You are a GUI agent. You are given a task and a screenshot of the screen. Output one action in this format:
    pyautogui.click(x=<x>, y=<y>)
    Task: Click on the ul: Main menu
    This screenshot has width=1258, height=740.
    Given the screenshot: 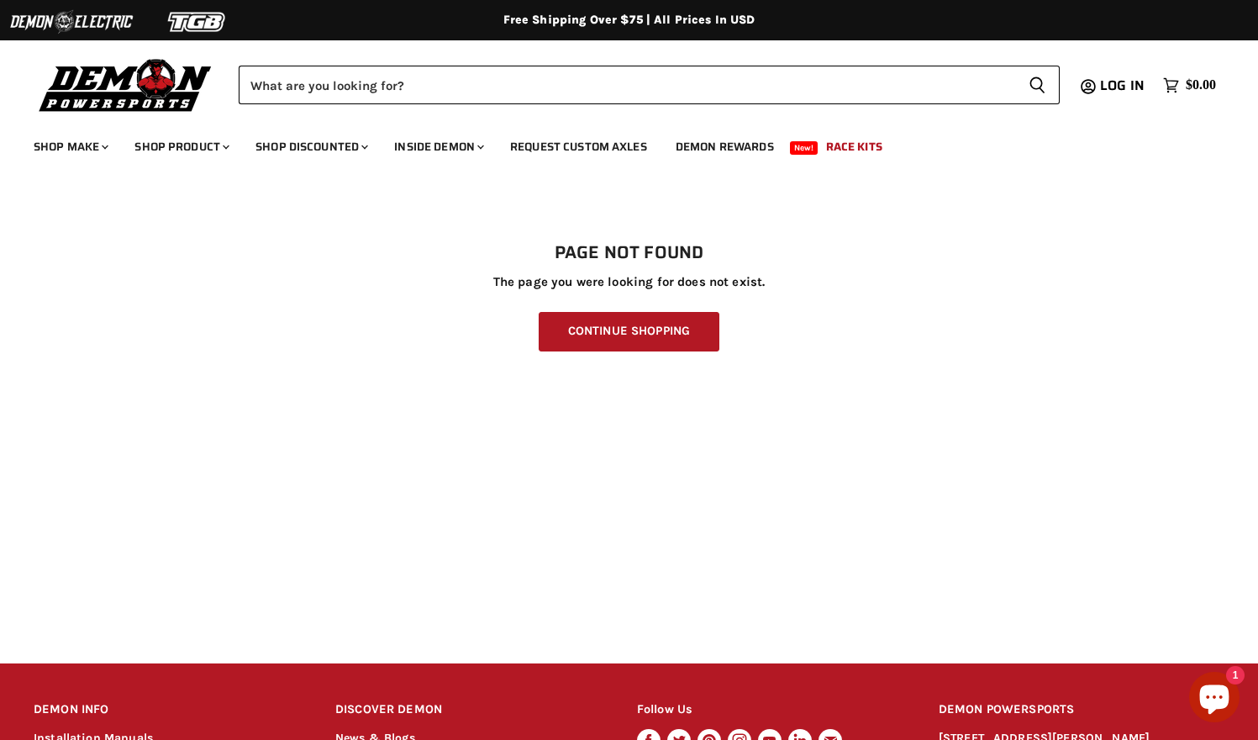 What is the action you would take?
    pyautogui.click(x=616, y=143)
    